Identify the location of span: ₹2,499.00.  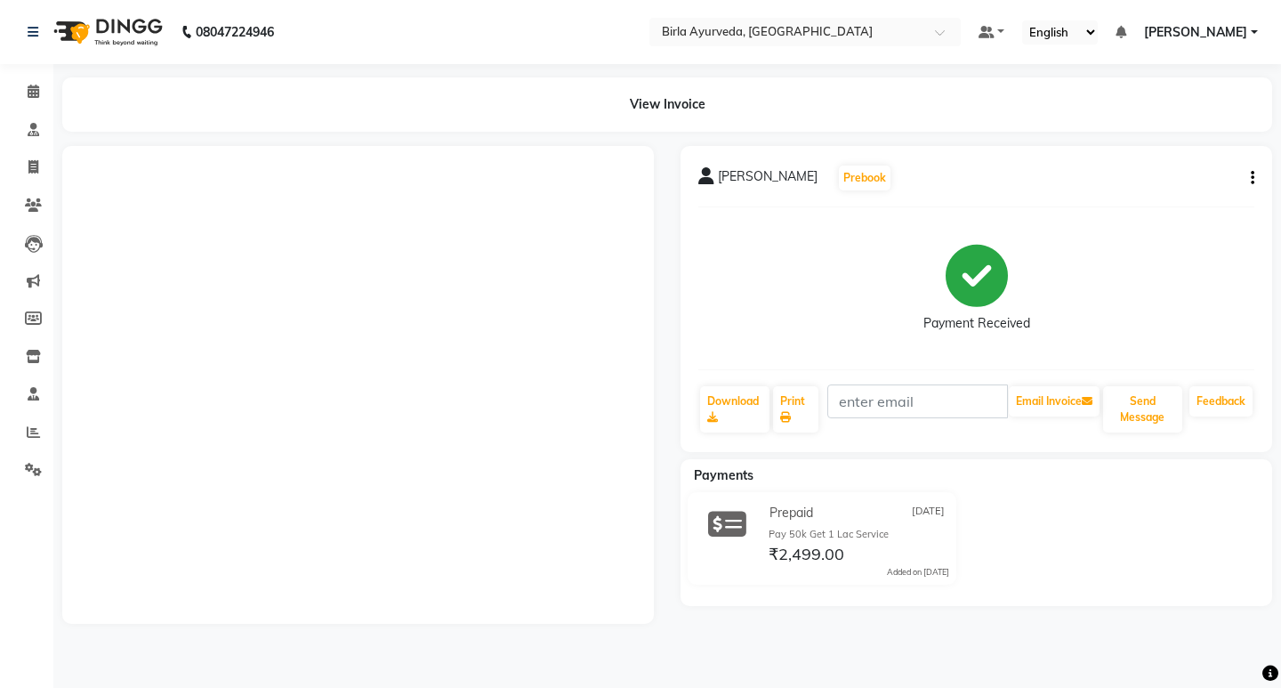
(806, 556).